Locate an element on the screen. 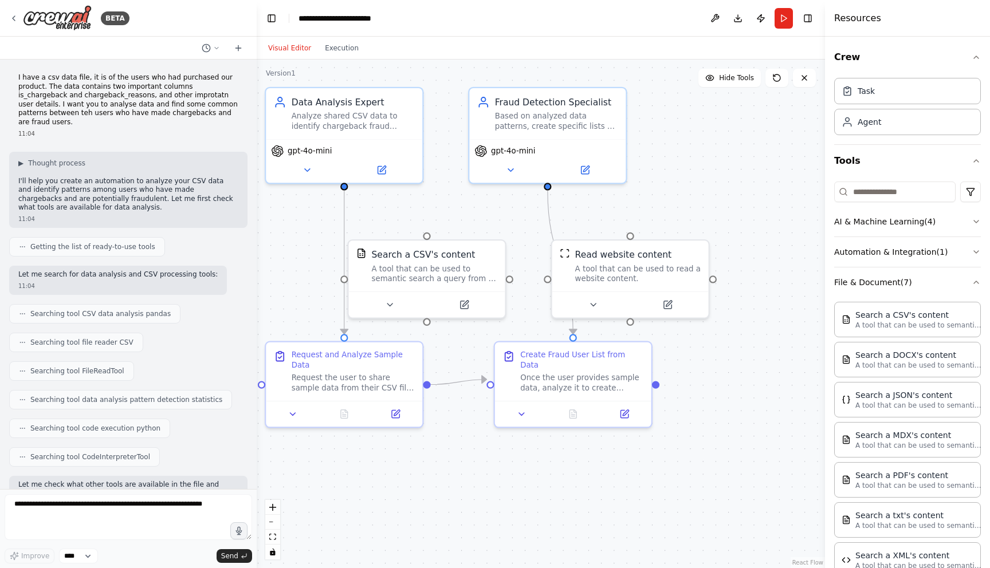 This screenshot has width=990, height=568. div: Search a PDF's content is located at coordinates (918, 475).